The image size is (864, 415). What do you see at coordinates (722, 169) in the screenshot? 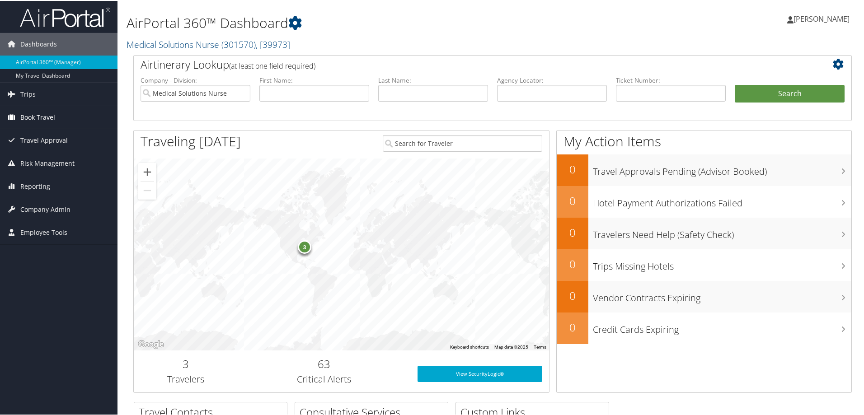
I see `h3: Travel Approvals Pending (Advisor Booked)` at bounding box center [722, 169].